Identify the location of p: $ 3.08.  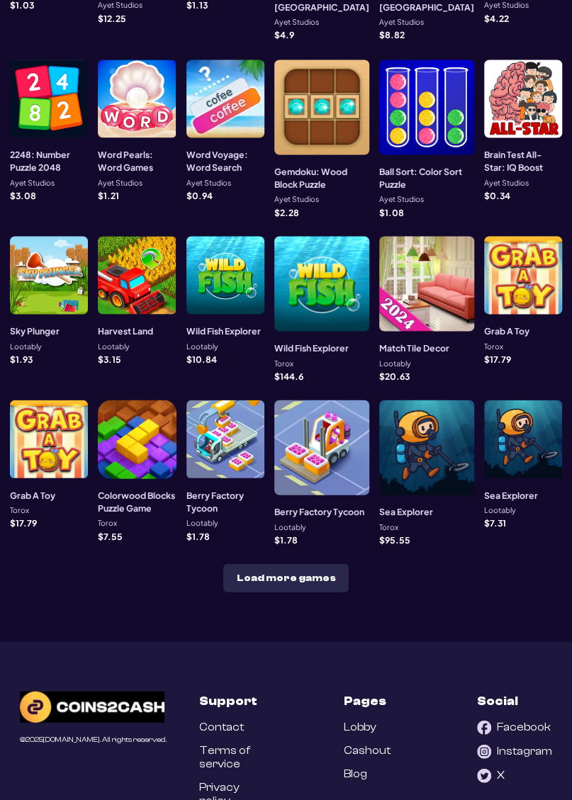
(23, 195).